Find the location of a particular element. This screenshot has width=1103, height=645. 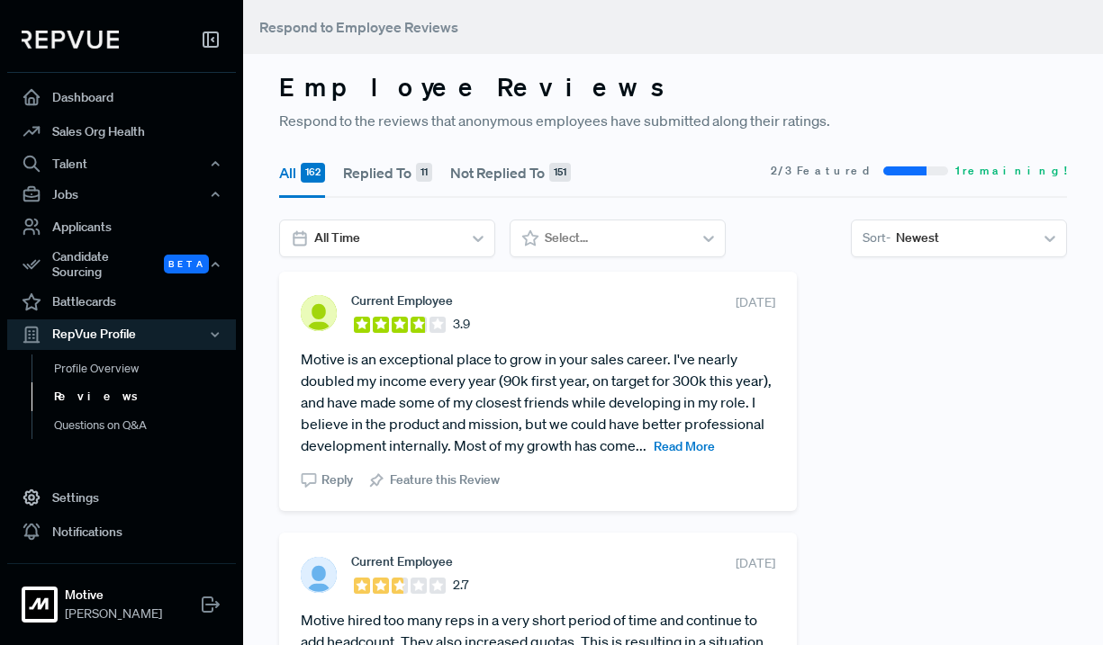

span: 2 / 3 Featured is located at coordinates (823, 171).